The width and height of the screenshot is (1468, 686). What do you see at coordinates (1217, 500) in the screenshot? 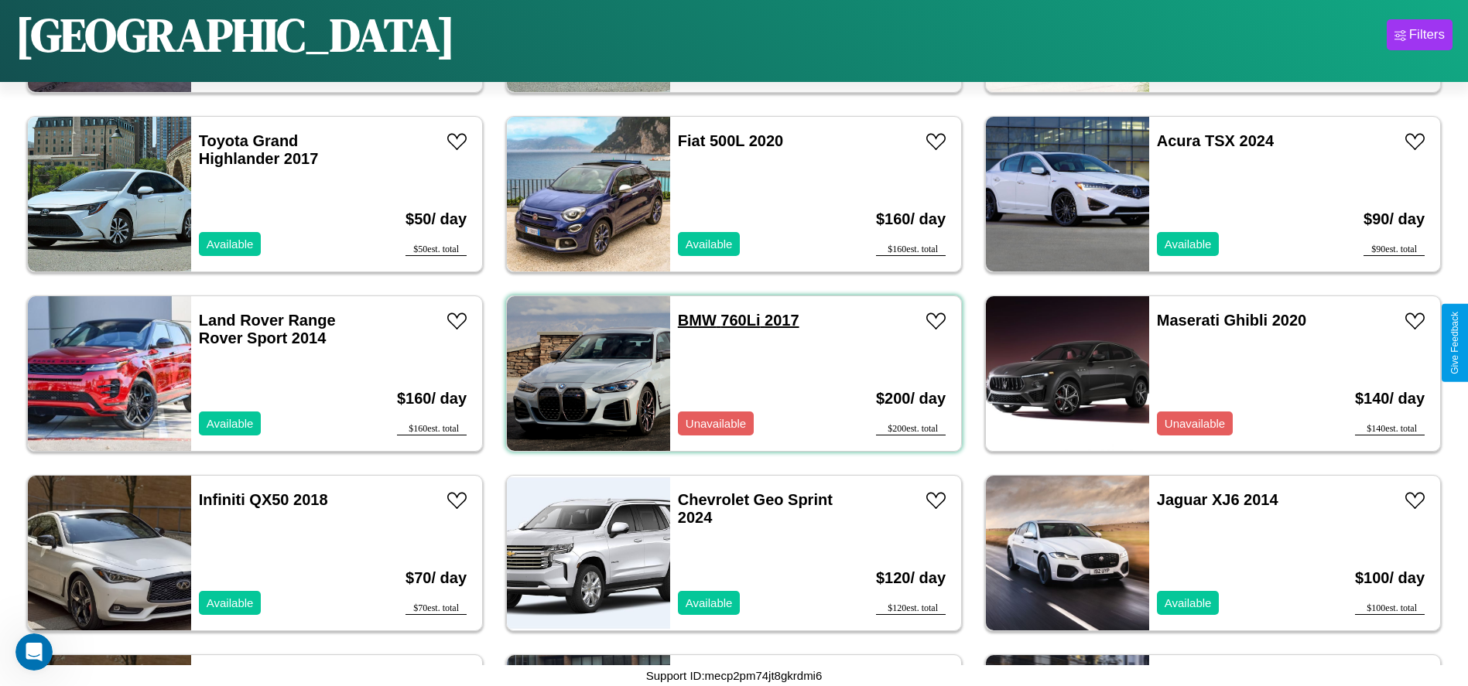
I see `a: Jaguar XJ6 2014` at bounding box center [1217, 500].